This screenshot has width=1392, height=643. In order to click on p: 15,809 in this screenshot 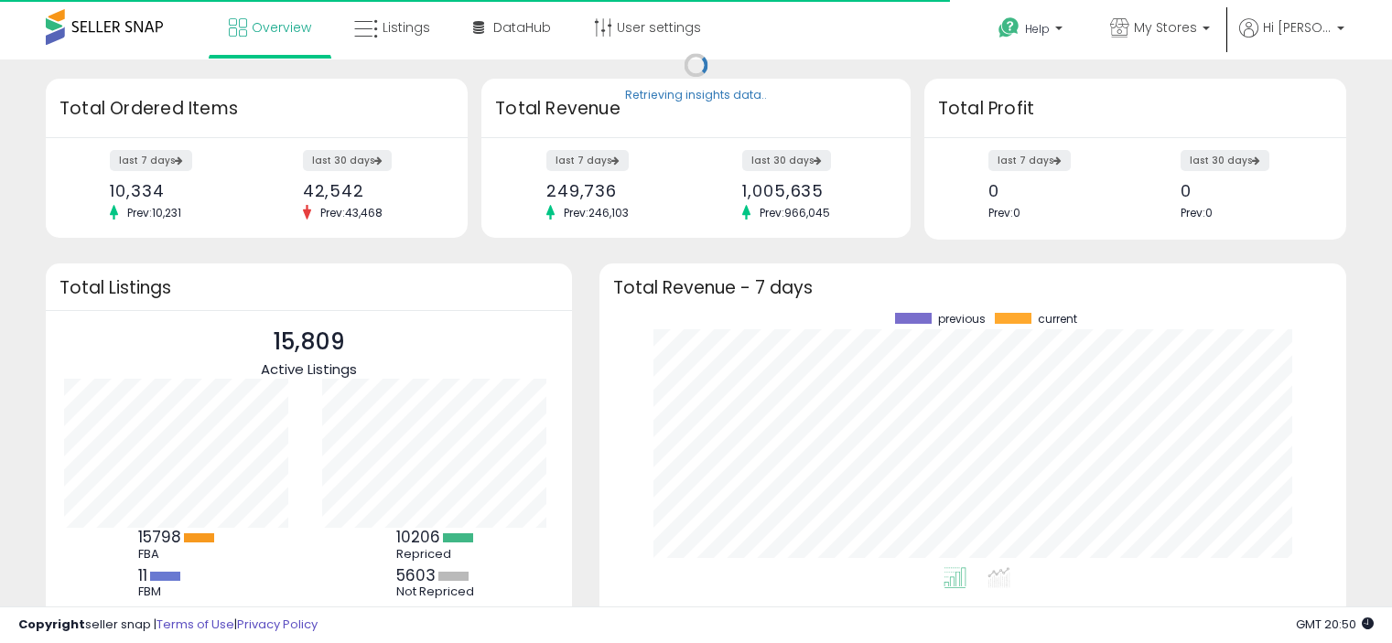, I will do `click(308, 342)`.